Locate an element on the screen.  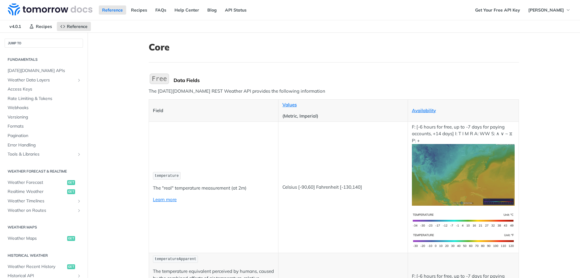
span: Realtime Weather is located at coordinates (36, 192).